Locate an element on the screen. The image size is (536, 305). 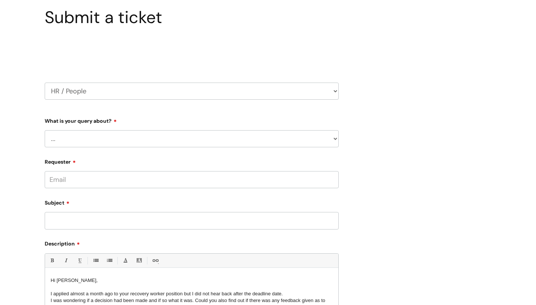
a: Bold (⌘B) is located at coordinates (52, 260).